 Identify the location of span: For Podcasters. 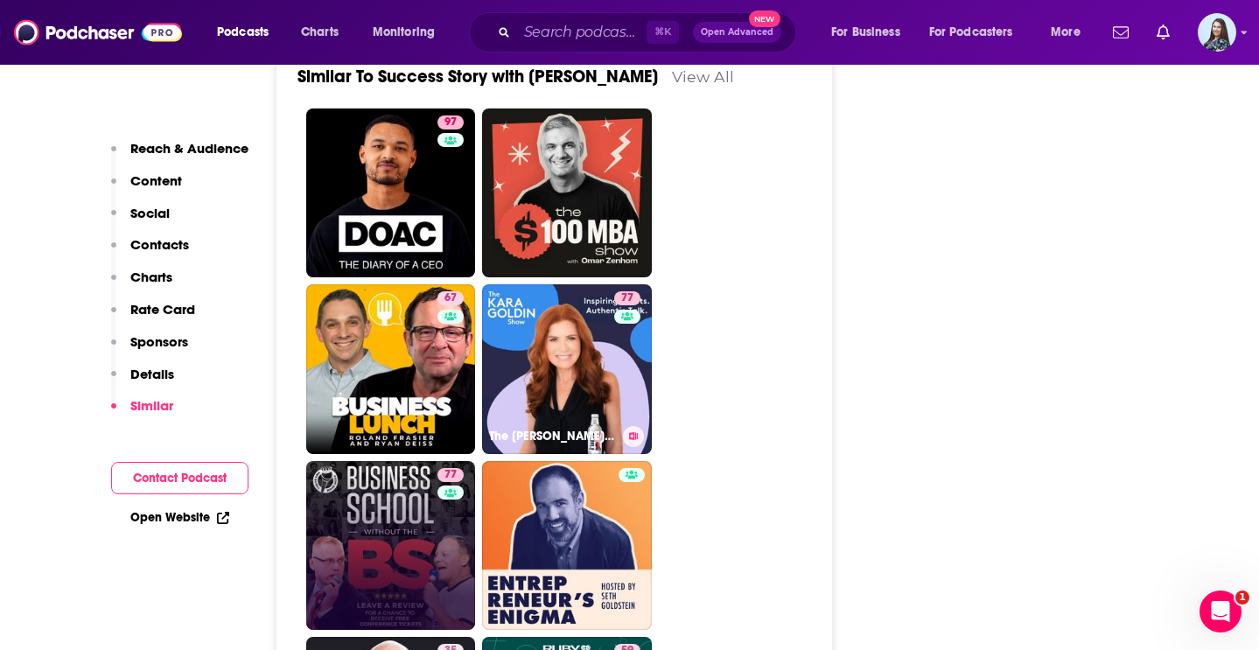
(971, 32).